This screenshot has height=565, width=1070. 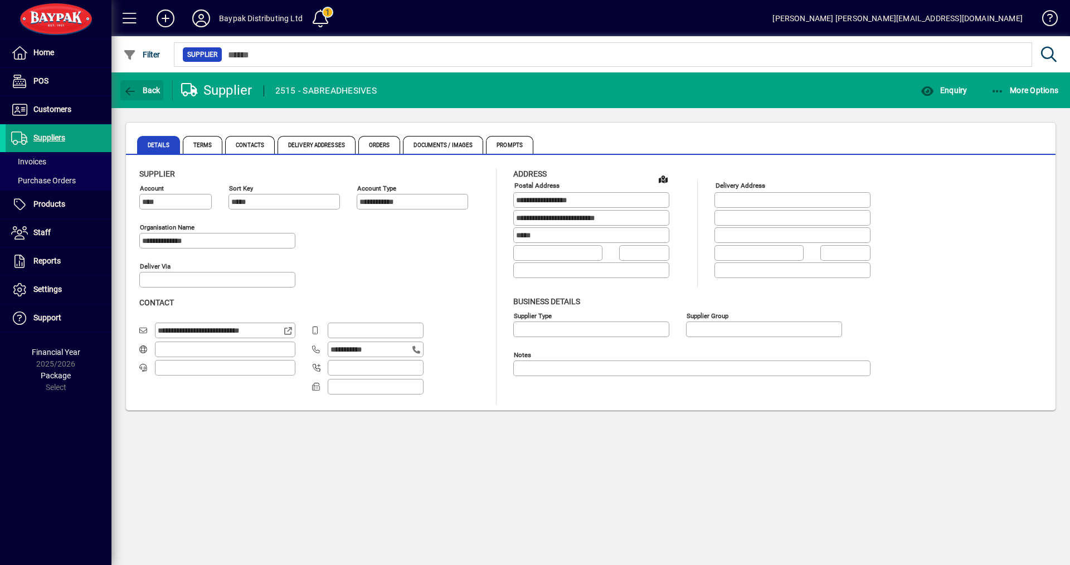 What do you see at coordinates (1025, 90) in the screenshot?
I see `span: More Options` at bounding box center [1025, 90].